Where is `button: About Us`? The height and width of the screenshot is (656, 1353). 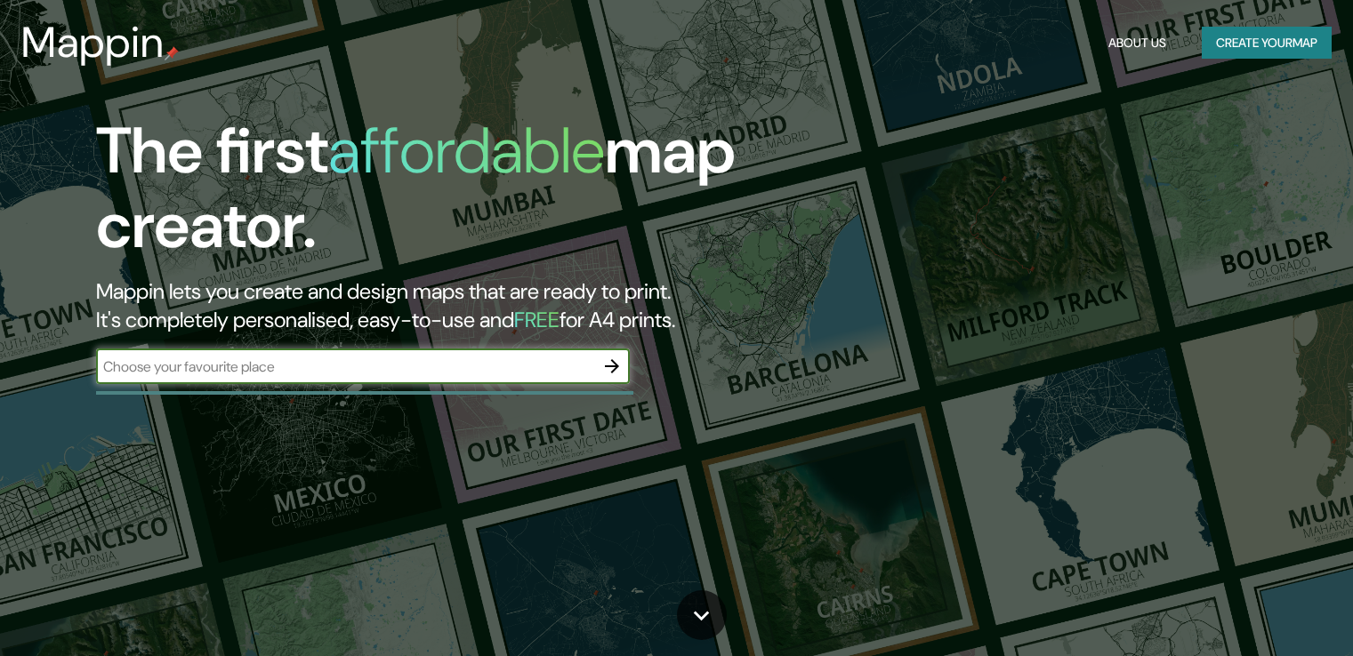 button: About Us is located at coordinates (1137, 43).